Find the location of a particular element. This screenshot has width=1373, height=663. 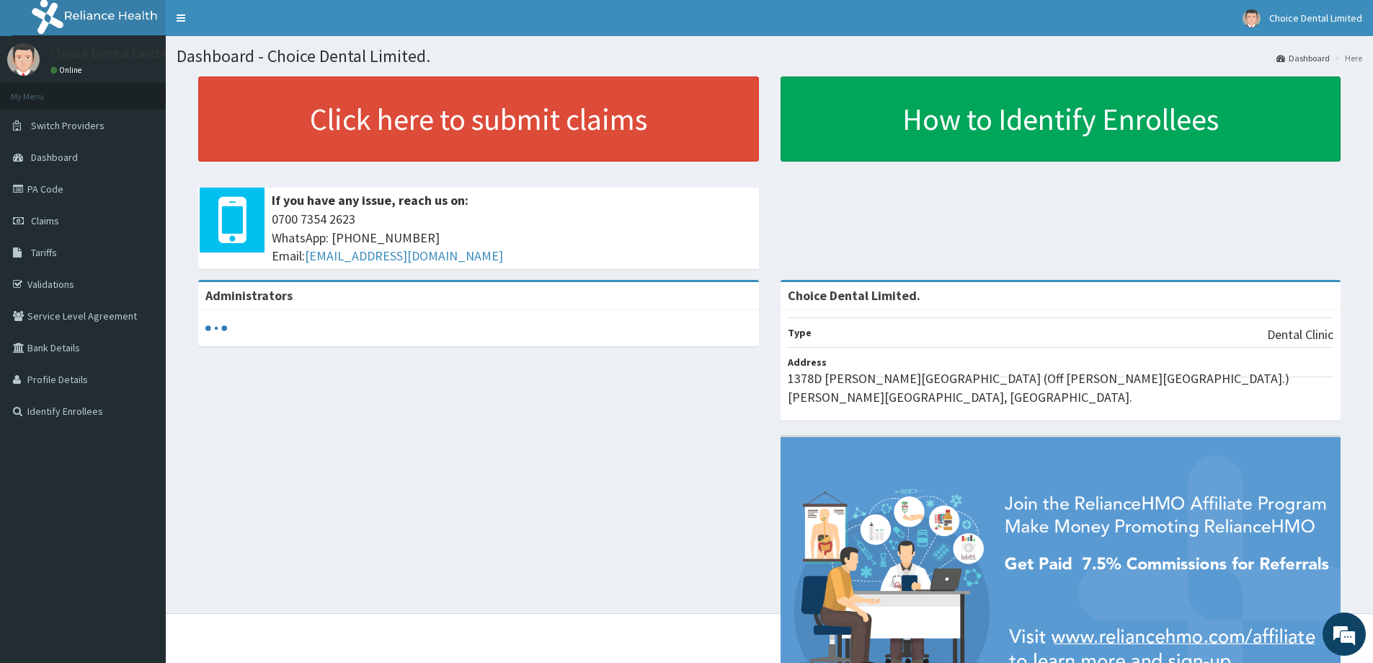

a: Click here to submit claims is located at coordinates (479, 119).